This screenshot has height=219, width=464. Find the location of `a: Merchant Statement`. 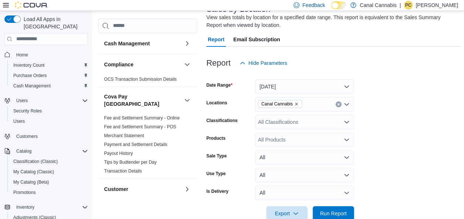

a: Merchant Statement is located at coordinates (124, 136).